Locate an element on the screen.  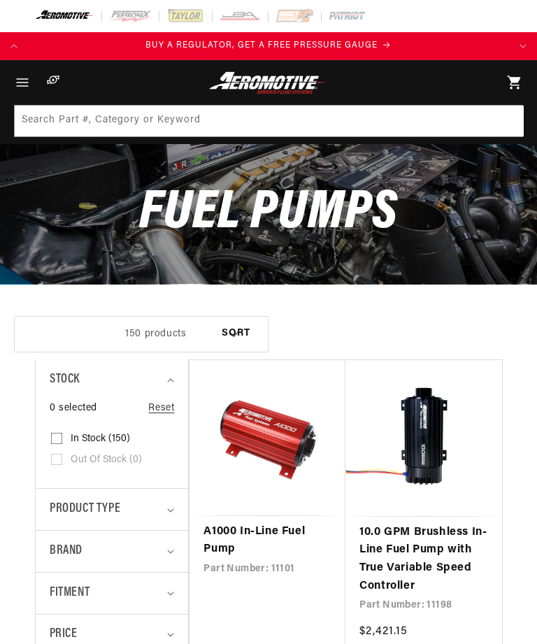
summary: Stock (0 selected) is located at coordinates (112, 379).